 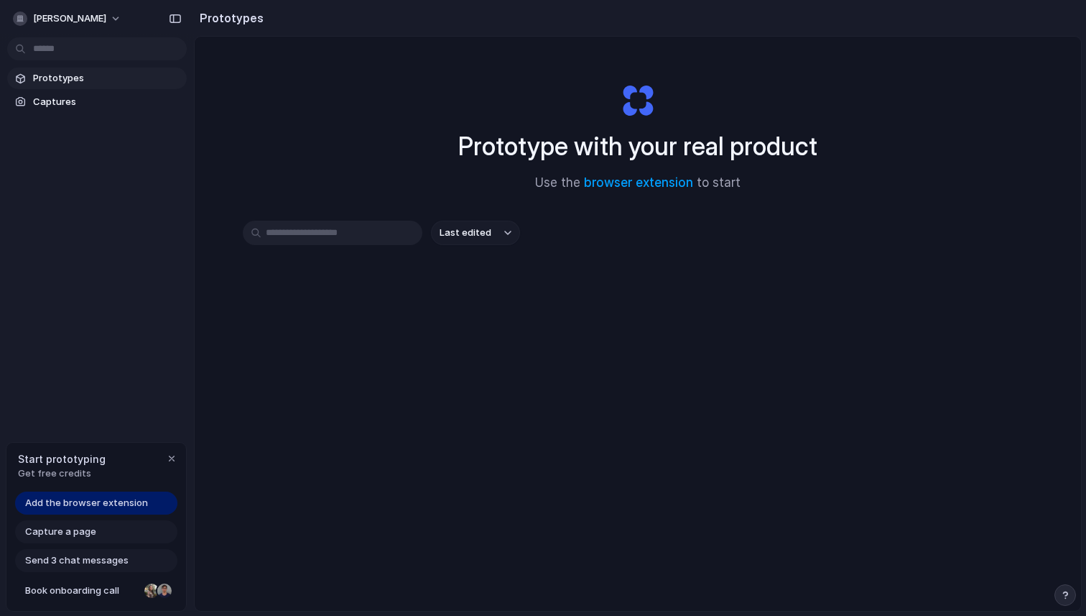 What do you see at coordinates (96, 503) in the screenshot?
I see `a: Add the browser extension` at bounding box center [96, 503].